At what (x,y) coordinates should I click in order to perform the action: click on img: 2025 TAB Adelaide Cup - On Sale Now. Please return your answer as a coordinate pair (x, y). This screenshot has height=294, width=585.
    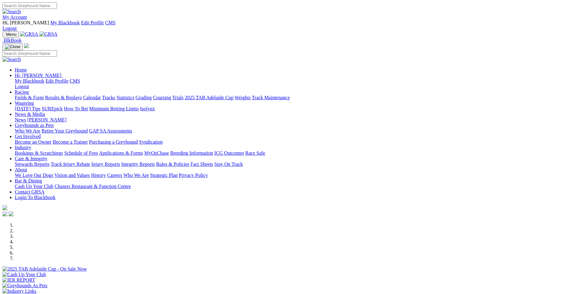
    Looking at the image, I should click on (45, 269).